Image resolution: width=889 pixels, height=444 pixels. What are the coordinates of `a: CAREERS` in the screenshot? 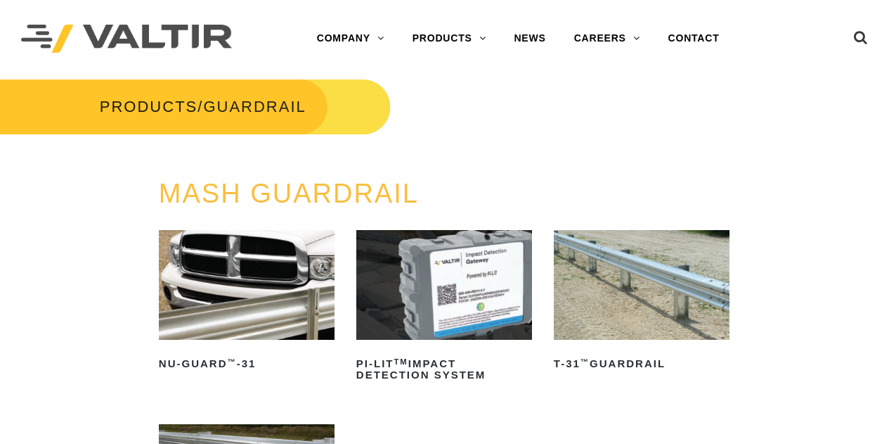 It's located at (607, 39).